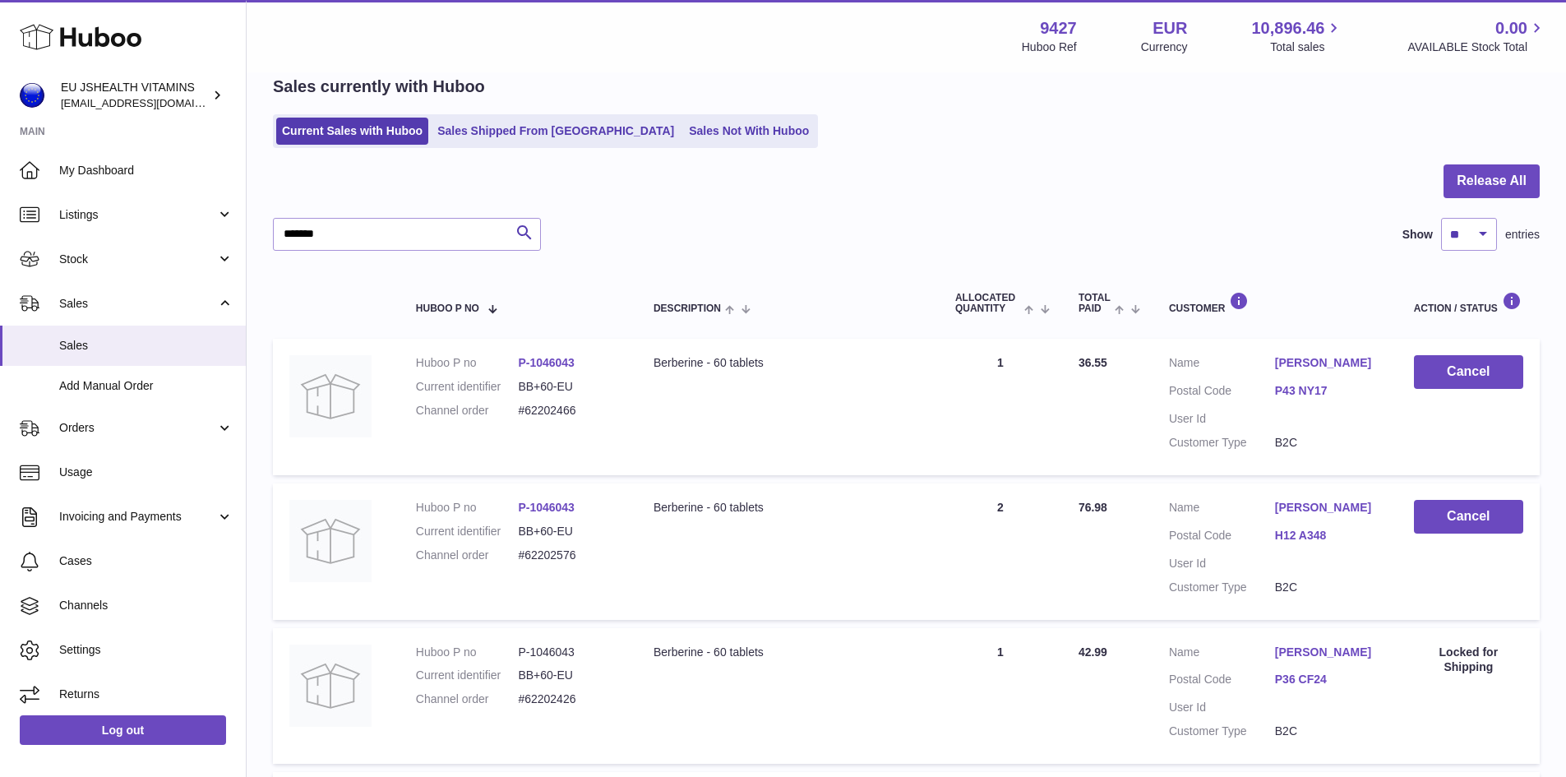 This screenshot has height=777, width=1566. I want to click on a: 0.00 AVAILABLE Stock Total, so click(1477, 36).